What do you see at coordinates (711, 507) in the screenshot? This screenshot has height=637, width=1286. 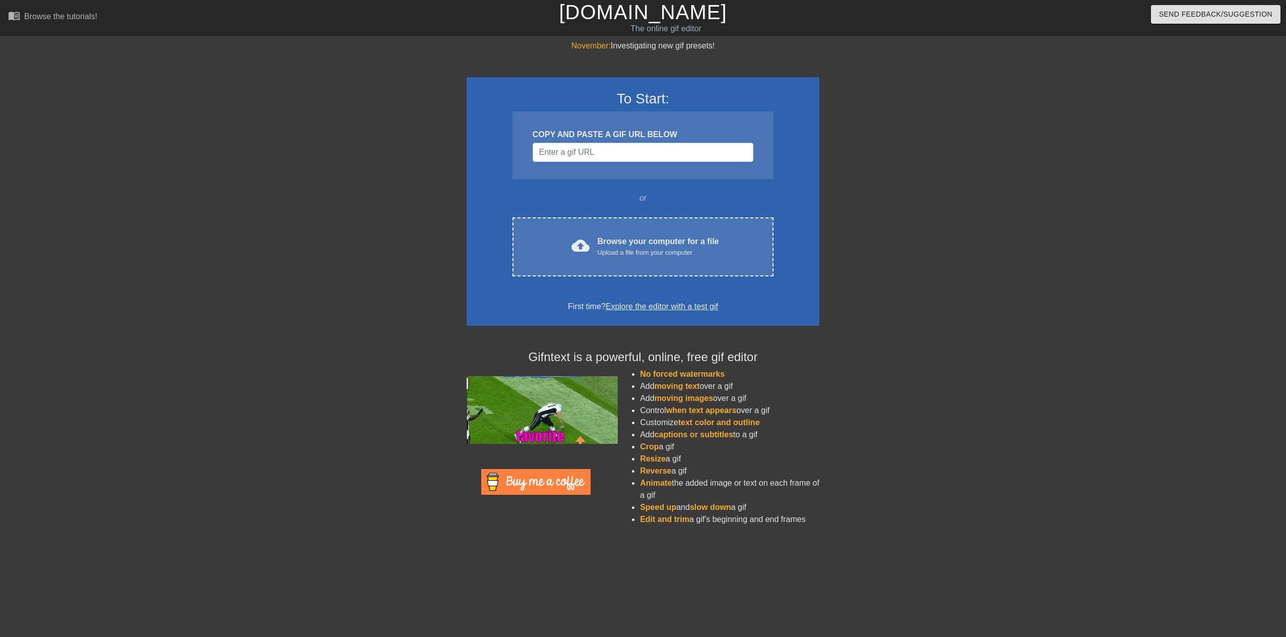 I see `span: slow down` at bounding box center [711, 507].